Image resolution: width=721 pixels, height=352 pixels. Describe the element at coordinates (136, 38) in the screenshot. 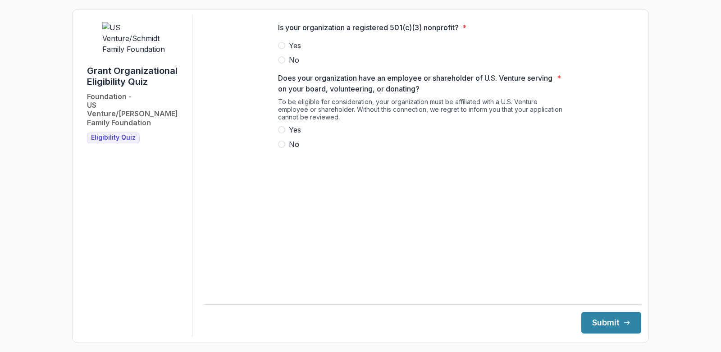

I see `img: US Venture/Schmidt Family Foundation` at that location.